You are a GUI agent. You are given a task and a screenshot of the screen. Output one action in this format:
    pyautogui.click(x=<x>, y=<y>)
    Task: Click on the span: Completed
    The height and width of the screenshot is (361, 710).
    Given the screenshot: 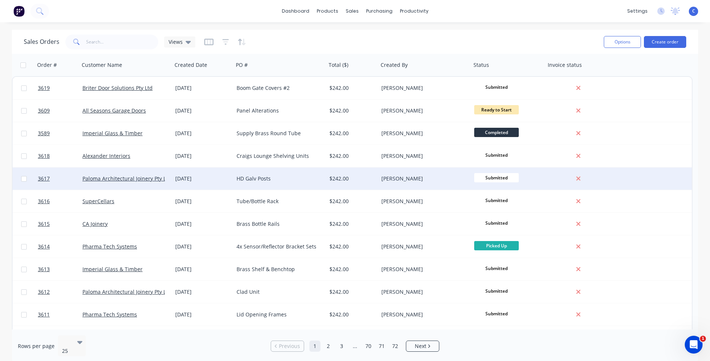 What is the action you would take?
    pyautogui.click(x=497, y=132)
    